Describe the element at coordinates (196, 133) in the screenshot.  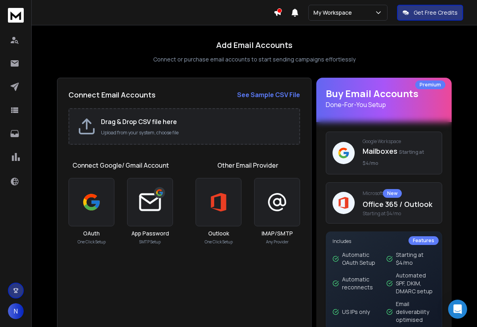
I see `p: Upload from your system, choose file` at that location.